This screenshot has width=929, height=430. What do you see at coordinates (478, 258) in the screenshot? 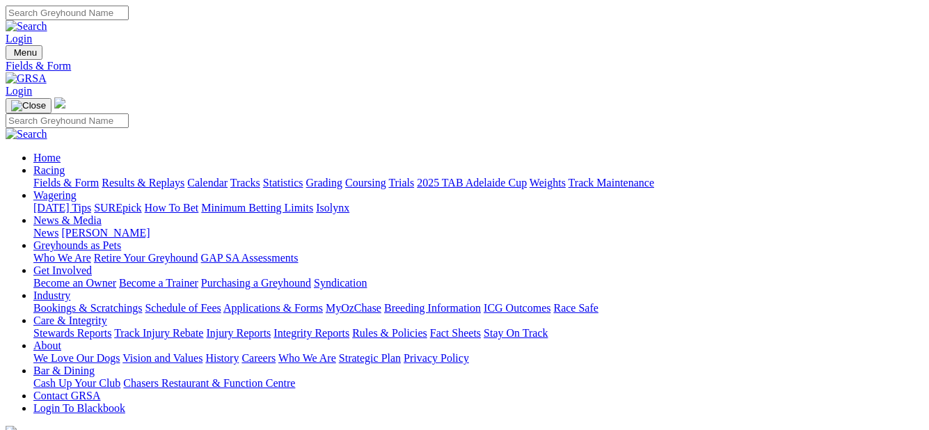
I see `div: Greyhounds as Pets` at bounding box center [478, 258].